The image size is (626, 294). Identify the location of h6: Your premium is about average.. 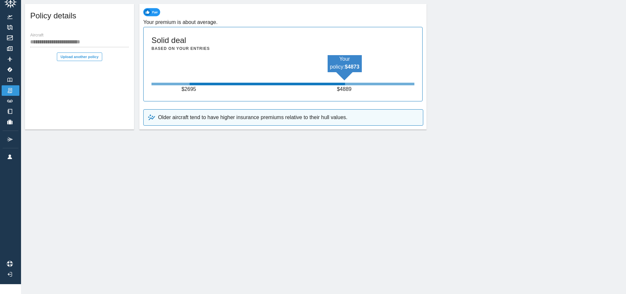
(283, 22).